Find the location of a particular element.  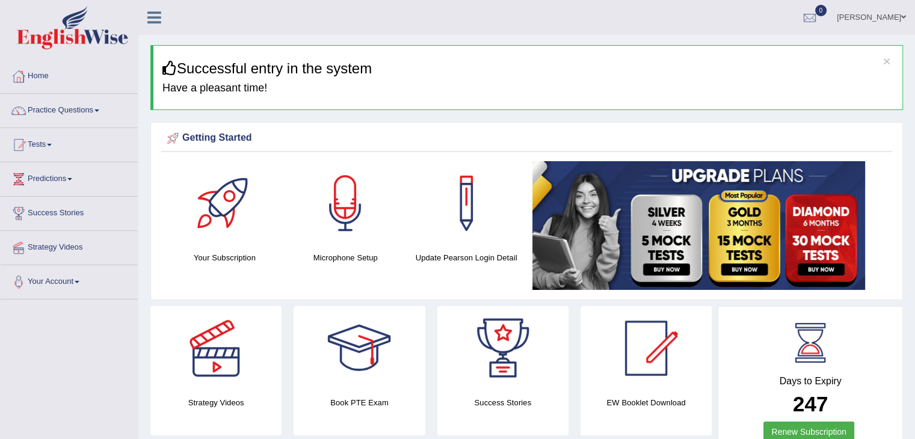

a: Tests is located at coordinates (69, 143).